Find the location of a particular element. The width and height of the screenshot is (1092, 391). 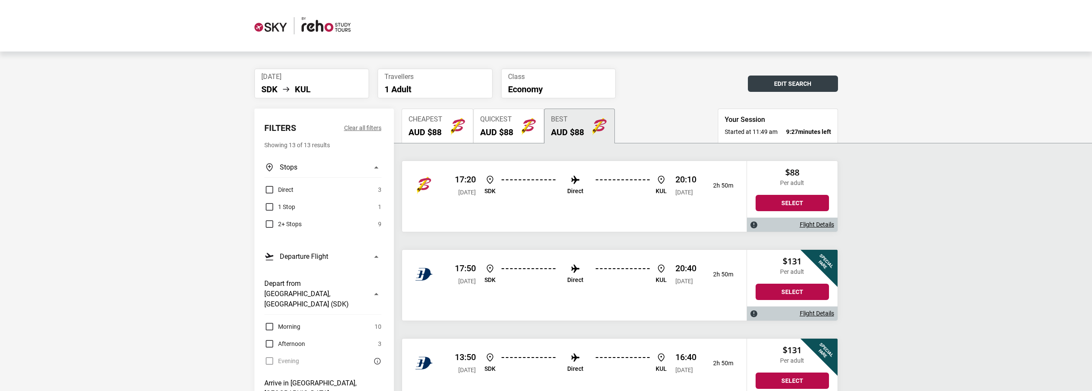

button: Departure Flight is located at coordinates (323, 256).